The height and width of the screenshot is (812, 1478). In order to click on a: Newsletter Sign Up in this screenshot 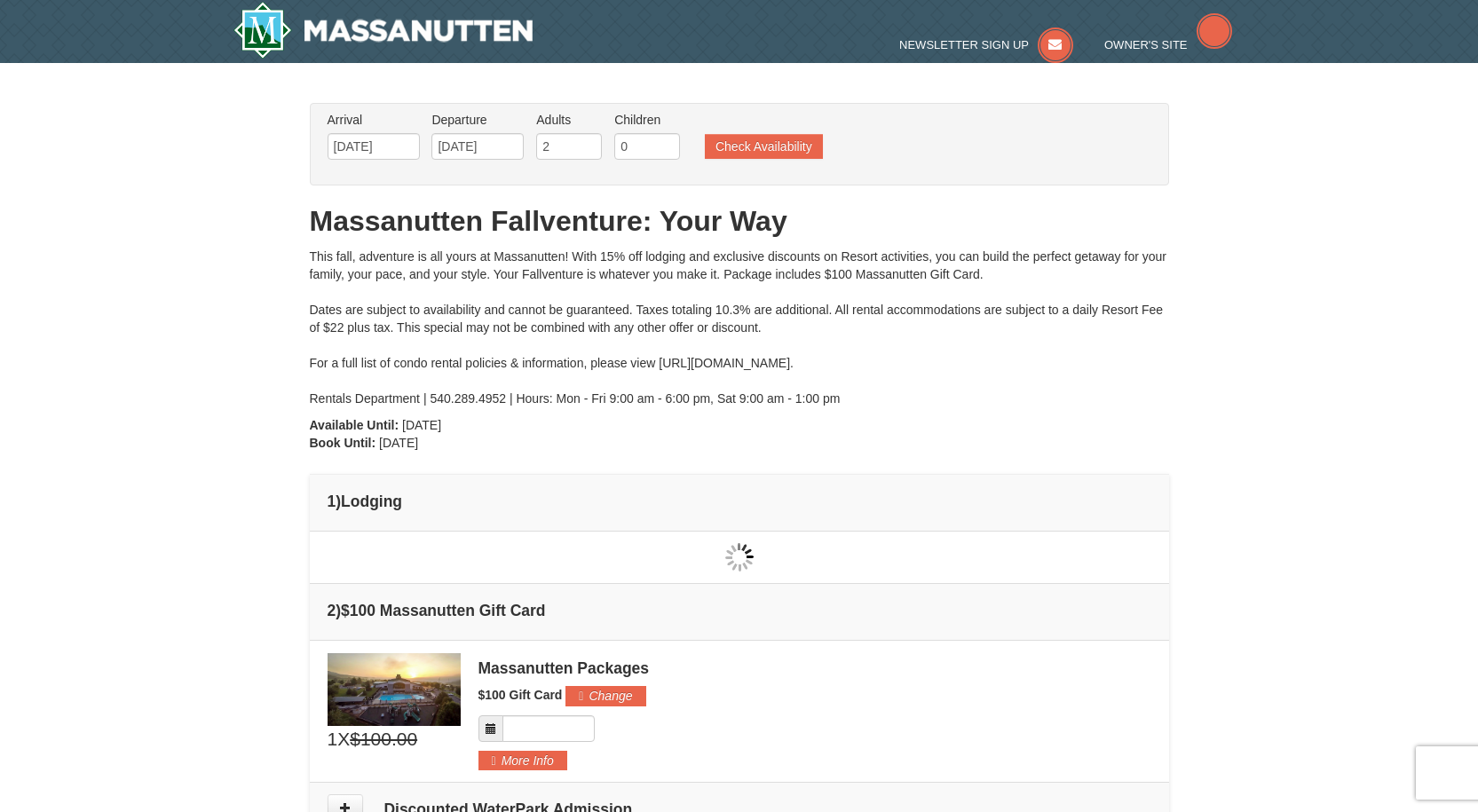, I will do `click(987, 45)`.